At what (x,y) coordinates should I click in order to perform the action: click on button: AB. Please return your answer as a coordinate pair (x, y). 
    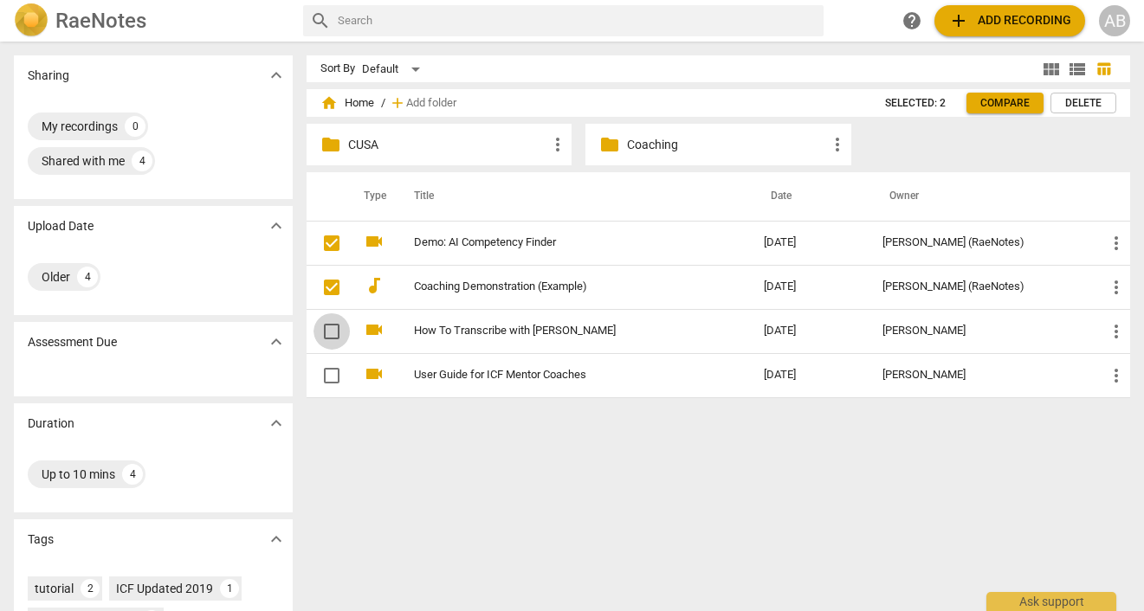
    Looking at the image, I should click on (1114, 21).